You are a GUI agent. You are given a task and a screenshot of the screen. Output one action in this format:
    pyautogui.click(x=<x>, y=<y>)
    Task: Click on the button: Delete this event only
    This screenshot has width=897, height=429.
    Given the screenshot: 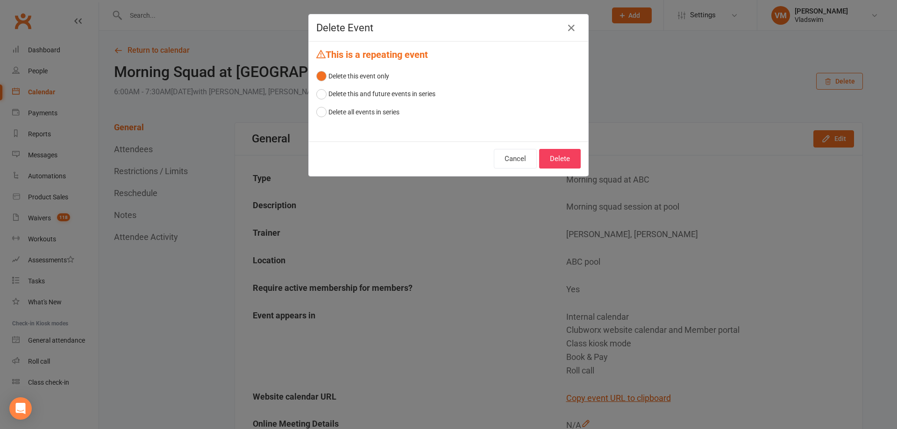 What is the action you would take?
    pyautogui.click(x=353, y=76)
    